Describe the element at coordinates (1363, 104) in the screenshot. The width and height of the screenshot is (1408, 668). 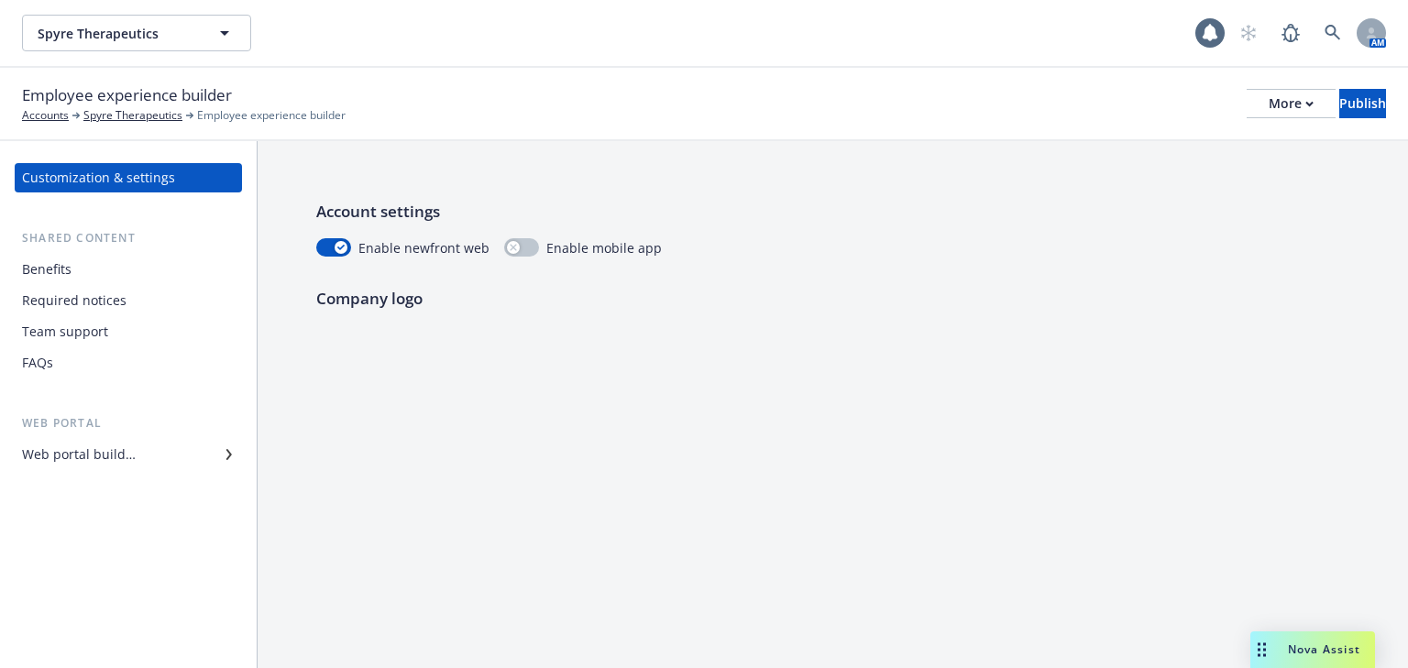
I see `button: Publish` at that location.